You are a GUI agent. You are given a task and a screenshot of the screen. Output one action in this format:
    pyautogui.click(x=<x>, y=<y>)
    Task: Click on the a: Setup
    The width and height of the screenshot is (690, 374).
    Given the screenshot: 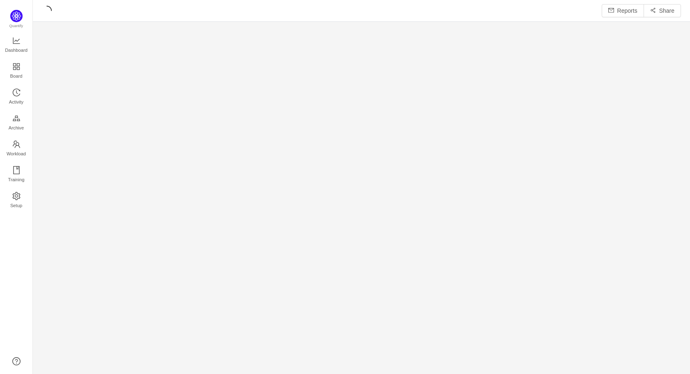 What is the action you would take?
    pyautogui.click(x=16, y=201)
    